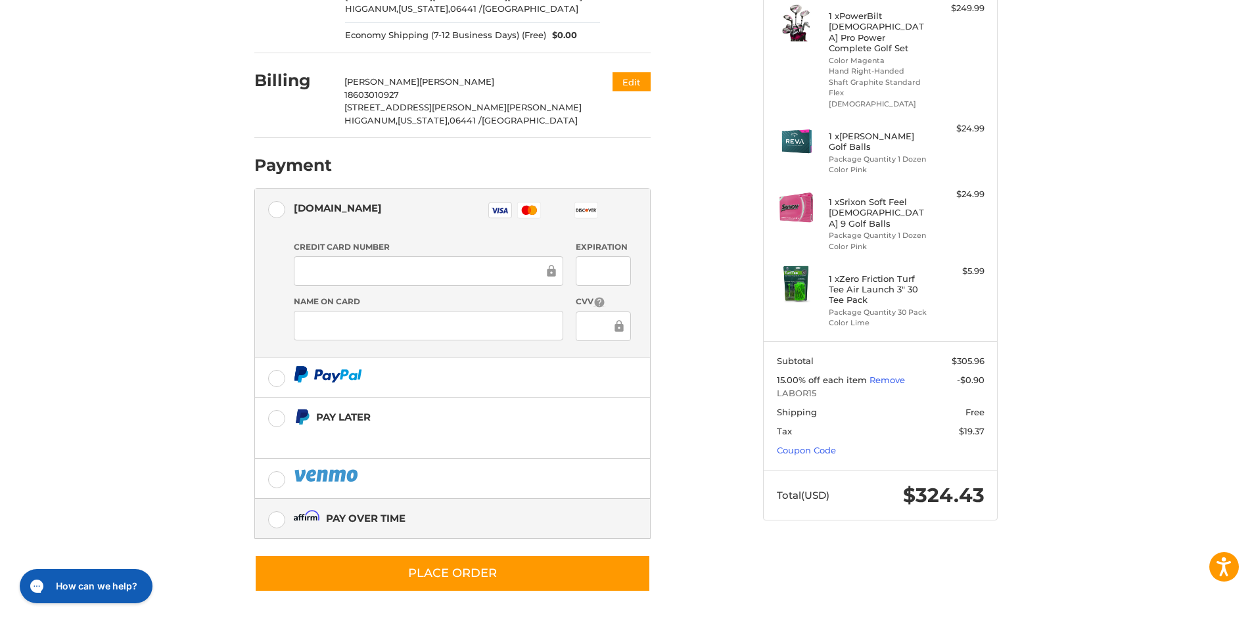  I want to click on span: 15.00% off each item, so click(823, 380).